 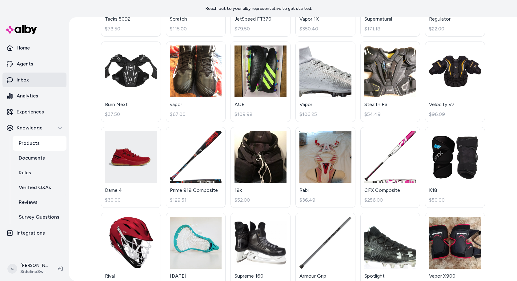 I want to click on p: Inbox, so click(x=23, y=80).